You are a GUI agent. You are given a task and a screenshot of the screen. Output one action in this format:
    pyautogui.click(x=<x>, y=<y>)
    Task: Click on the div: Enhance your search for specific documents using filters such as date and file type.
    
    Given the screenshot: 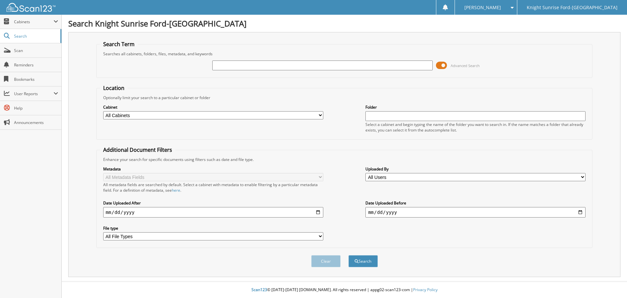 What is the action you would take?
    pyautogui.click(x=345, y=159)
    